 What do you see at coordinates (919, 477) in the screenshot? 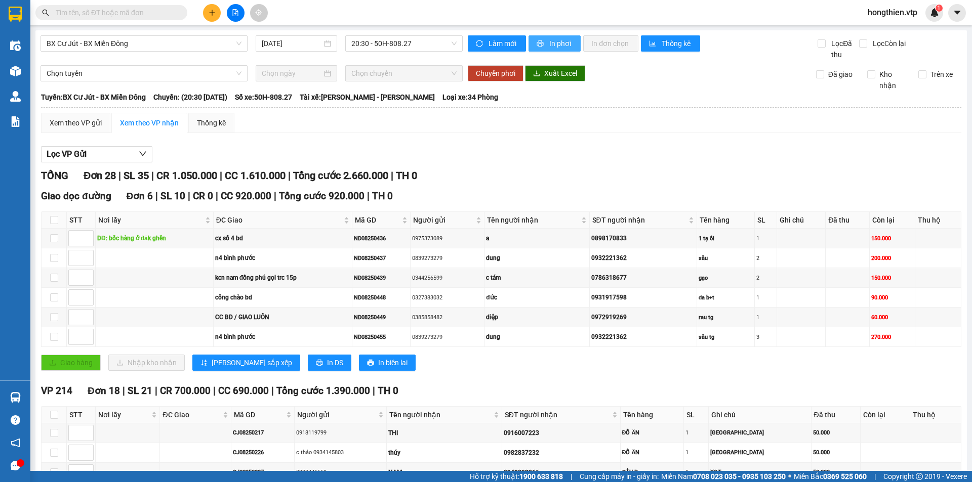
I see `span: copyright` at bounding box center [919, 477].